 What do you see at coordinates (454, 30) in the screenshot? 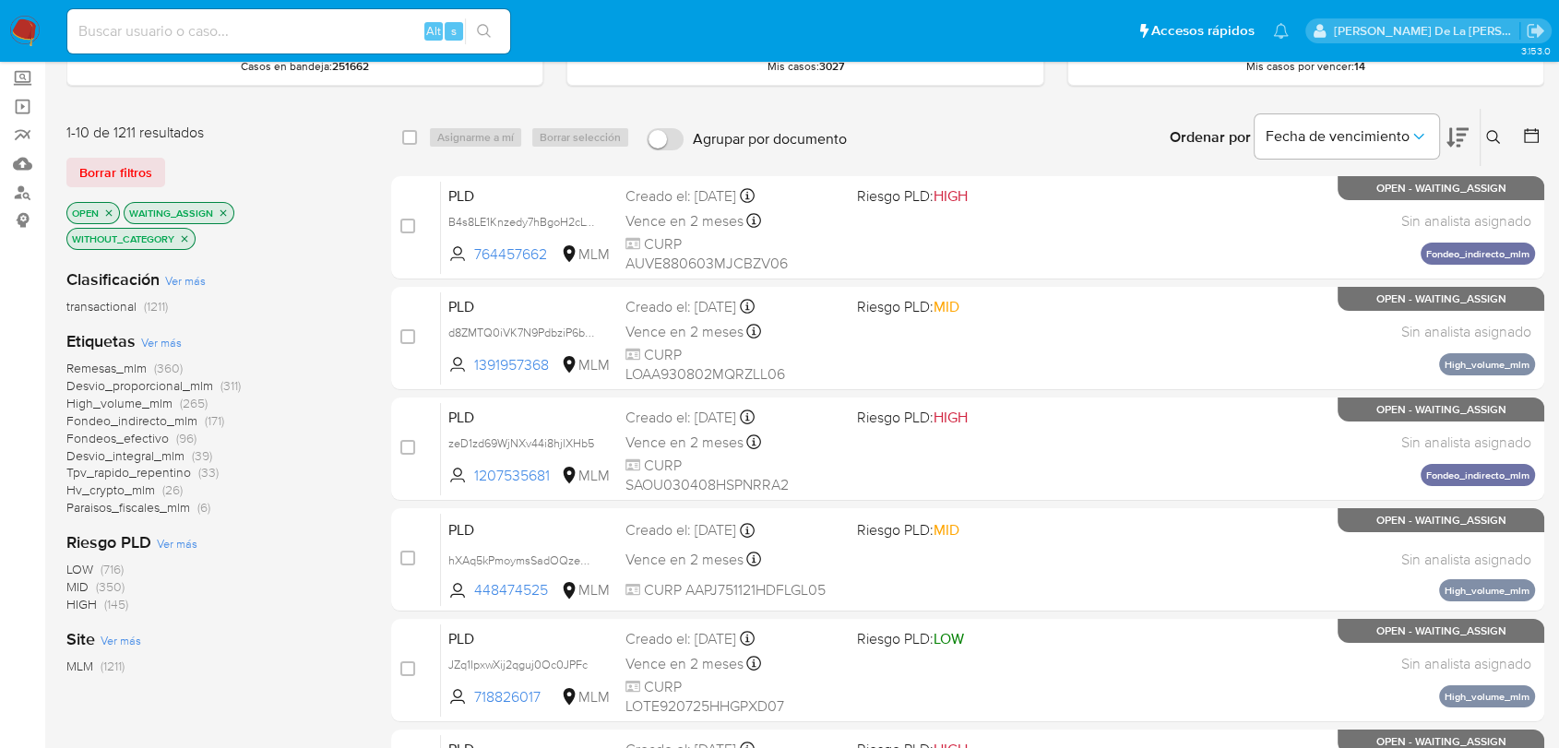
I see `span: s` at bounding box center [454, 30].